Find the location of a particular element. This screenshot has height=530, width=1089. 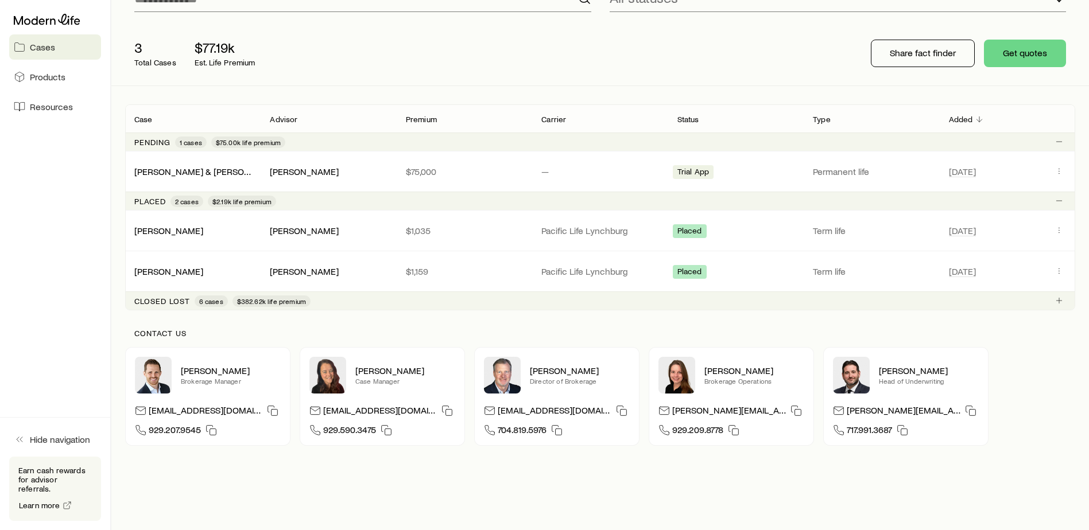

p: Est. Life Premium is located at coordinates (225, 63).